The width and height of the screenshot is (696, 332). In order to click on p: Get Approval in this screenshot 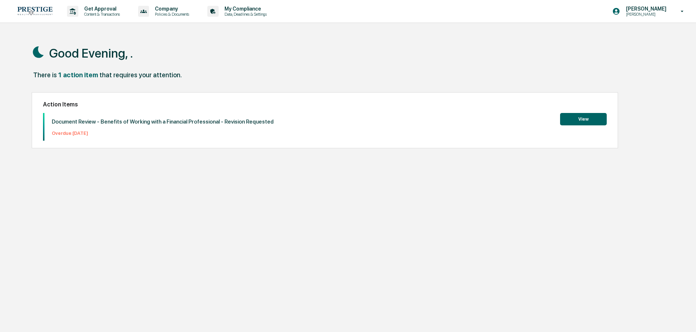, I will do `click(101, 9)`.